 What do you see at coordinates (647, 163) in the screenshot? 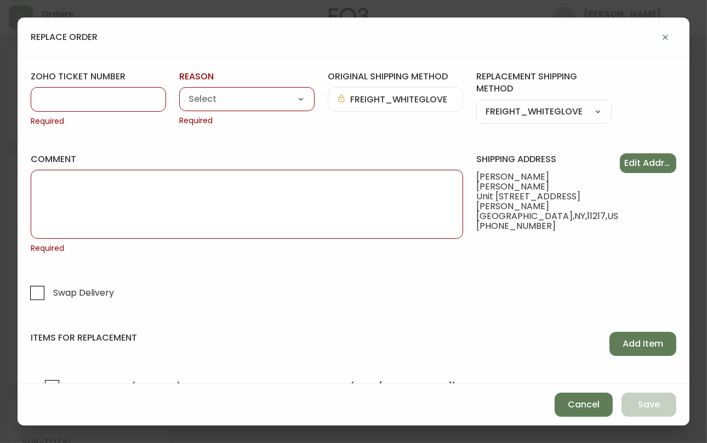
I see `button: Edit Address` at bounding box center [647, 163].